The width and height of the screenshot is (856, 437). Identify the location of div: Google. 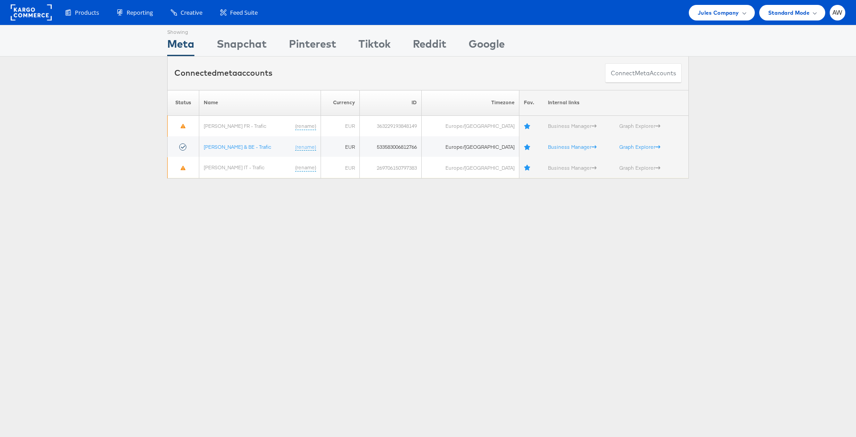
(486, 46).